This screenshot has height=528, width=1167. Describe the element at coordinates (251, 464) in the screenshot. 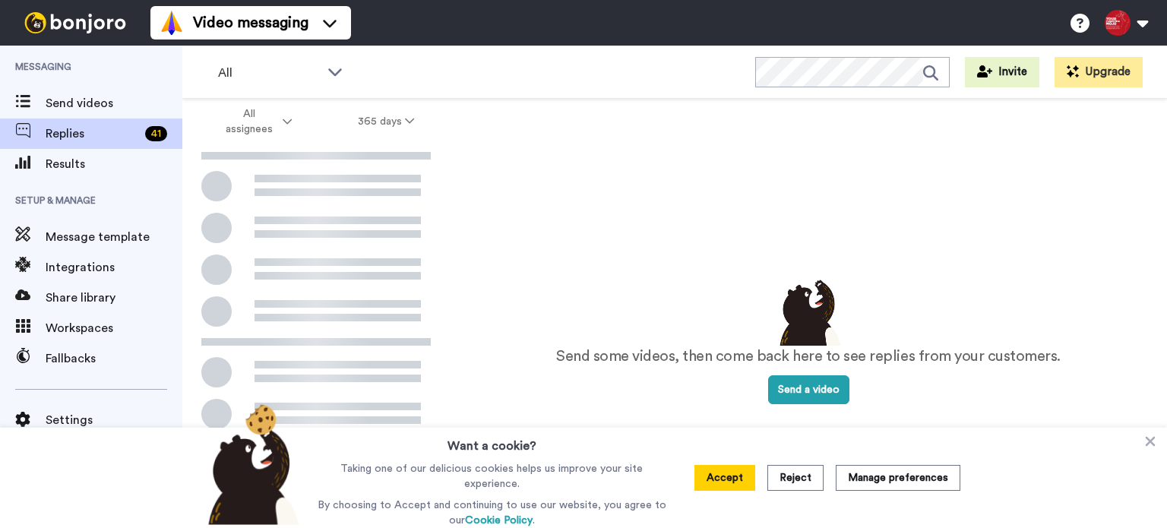

I see `img: bear-with-cookie.png` at that location.